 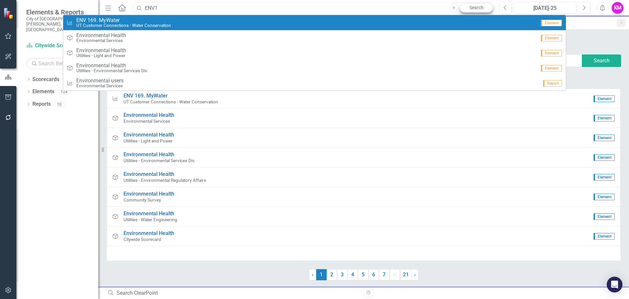 What do you see at coordinates (343, 274) in the screenshot?
I see `a: 3` at bounding box center [343, 274].